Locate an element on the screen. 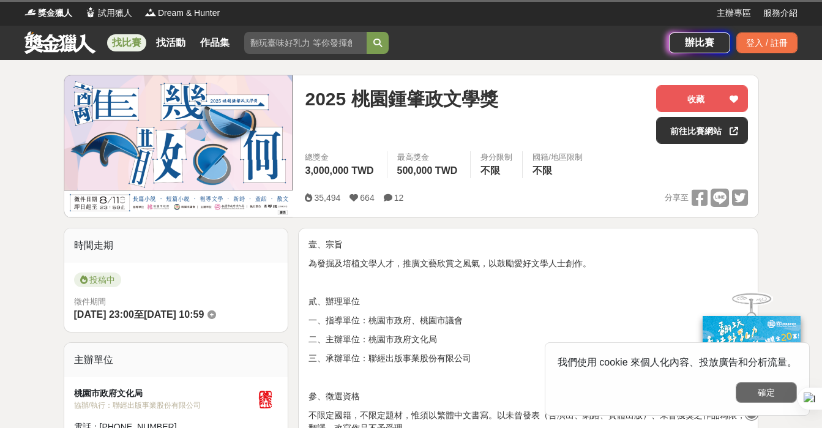 The width and height of the screenshot is (822, 428). span: 我們使用 cookie 來個人化內容、投放廣告和分析流量。 is located at coordinates (677, 362).